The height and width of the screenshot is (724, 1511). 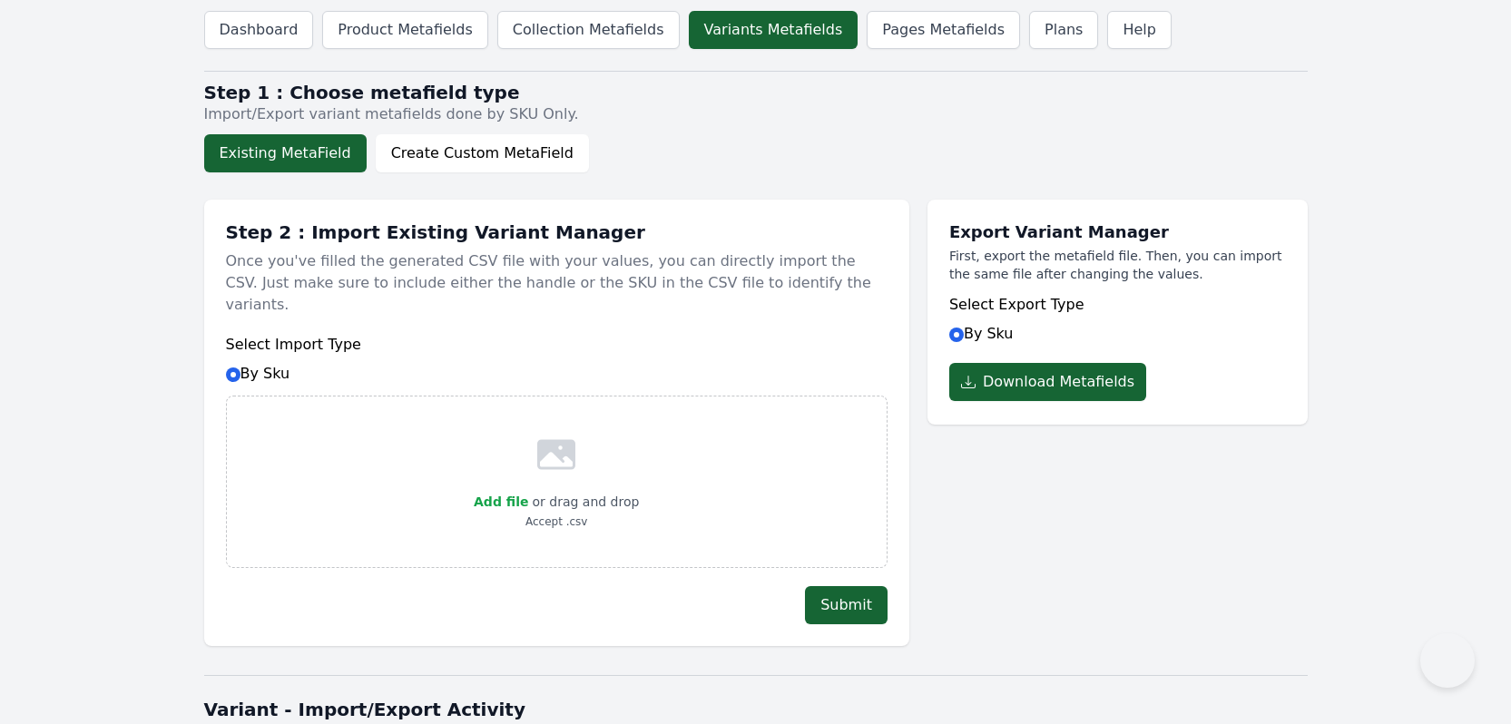 I want to click on a: Dashboard, so click(x=259, y=30).